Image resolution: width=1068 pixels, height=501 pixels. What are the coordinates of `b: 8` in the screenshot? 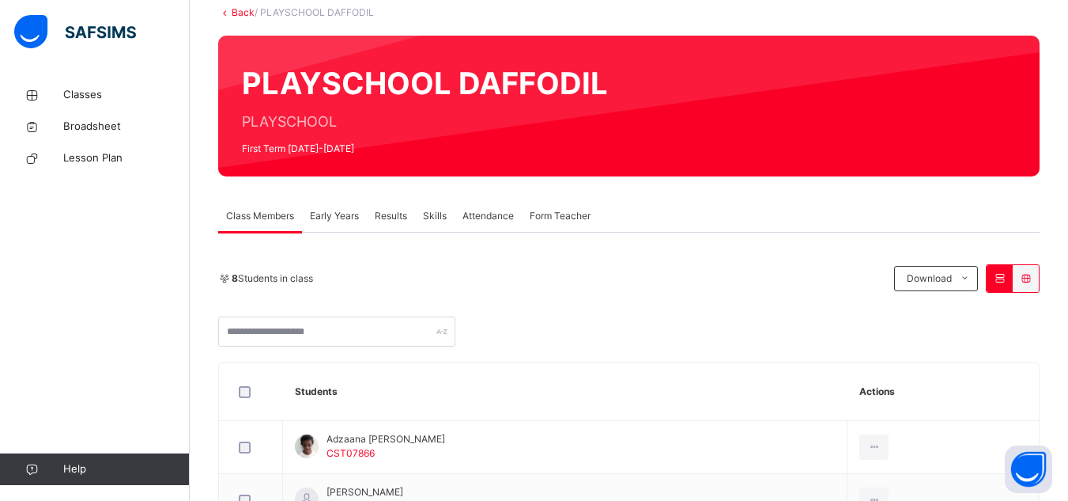 It's located at (235, 278).